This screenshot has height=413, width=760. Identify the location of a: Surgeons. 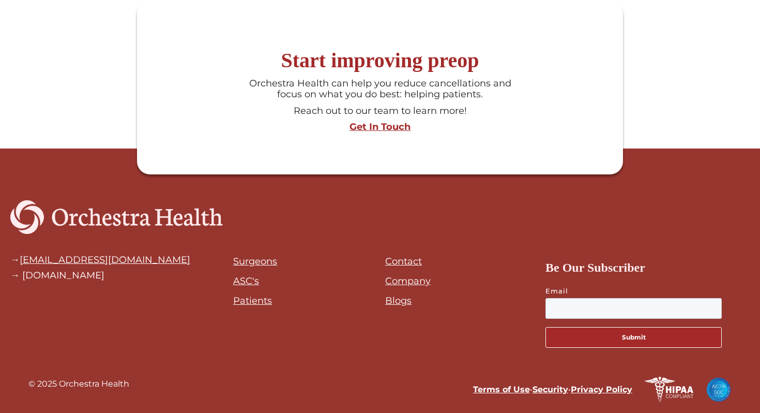
(255, 261).